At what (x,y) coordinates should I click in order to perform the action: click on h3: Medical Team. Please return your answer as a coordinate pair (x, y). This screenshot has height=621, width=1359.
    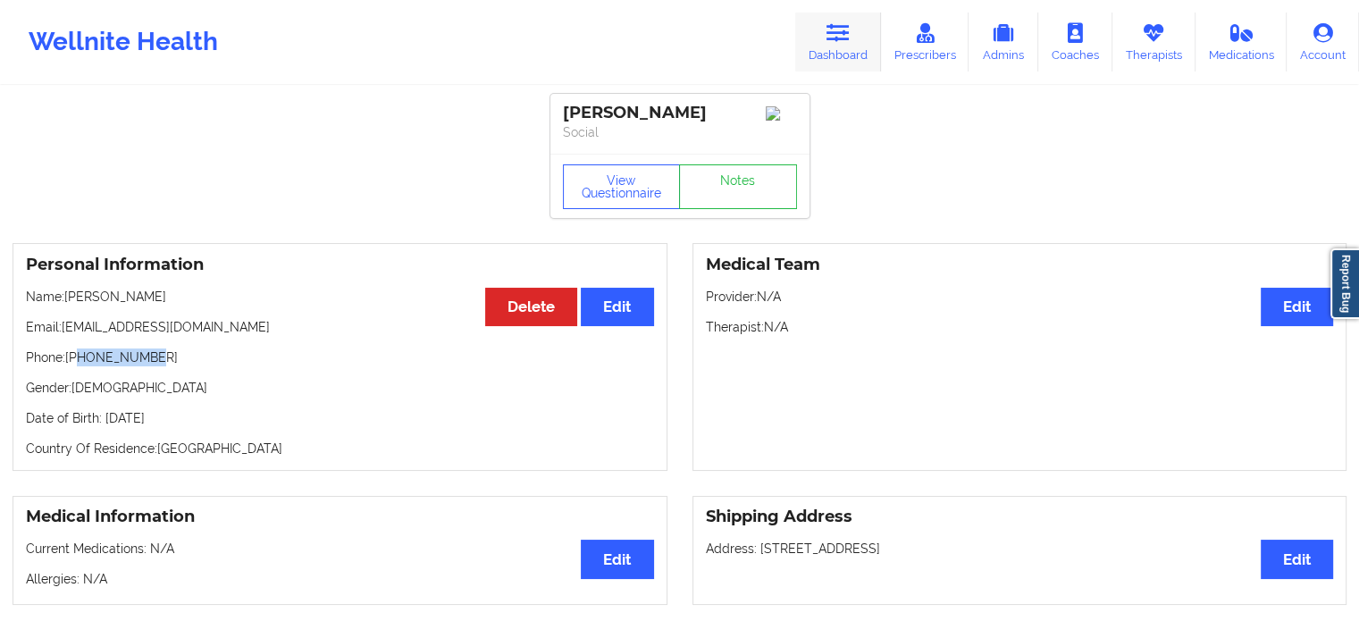
    Looking at the image, I should click on (1020, 265).